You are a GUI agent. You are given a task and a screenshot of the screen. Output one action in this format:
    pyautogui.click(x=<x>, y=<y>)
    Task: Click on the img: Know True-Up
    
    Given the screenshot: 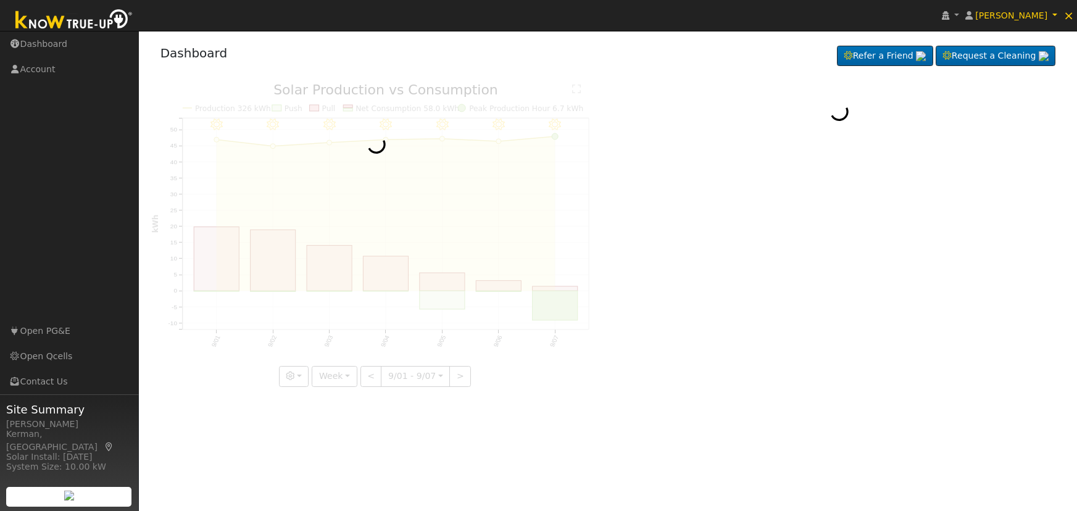 What is the action you would take?
    pyautogui.click(x=74, y=20)
    